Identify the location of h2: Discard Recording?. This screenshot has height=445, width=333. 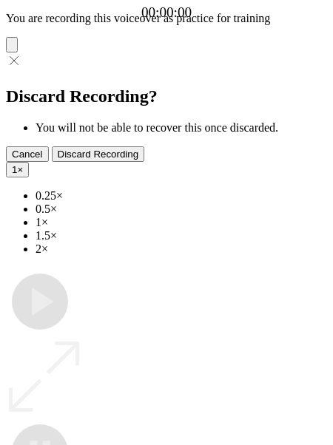
(166, 96).